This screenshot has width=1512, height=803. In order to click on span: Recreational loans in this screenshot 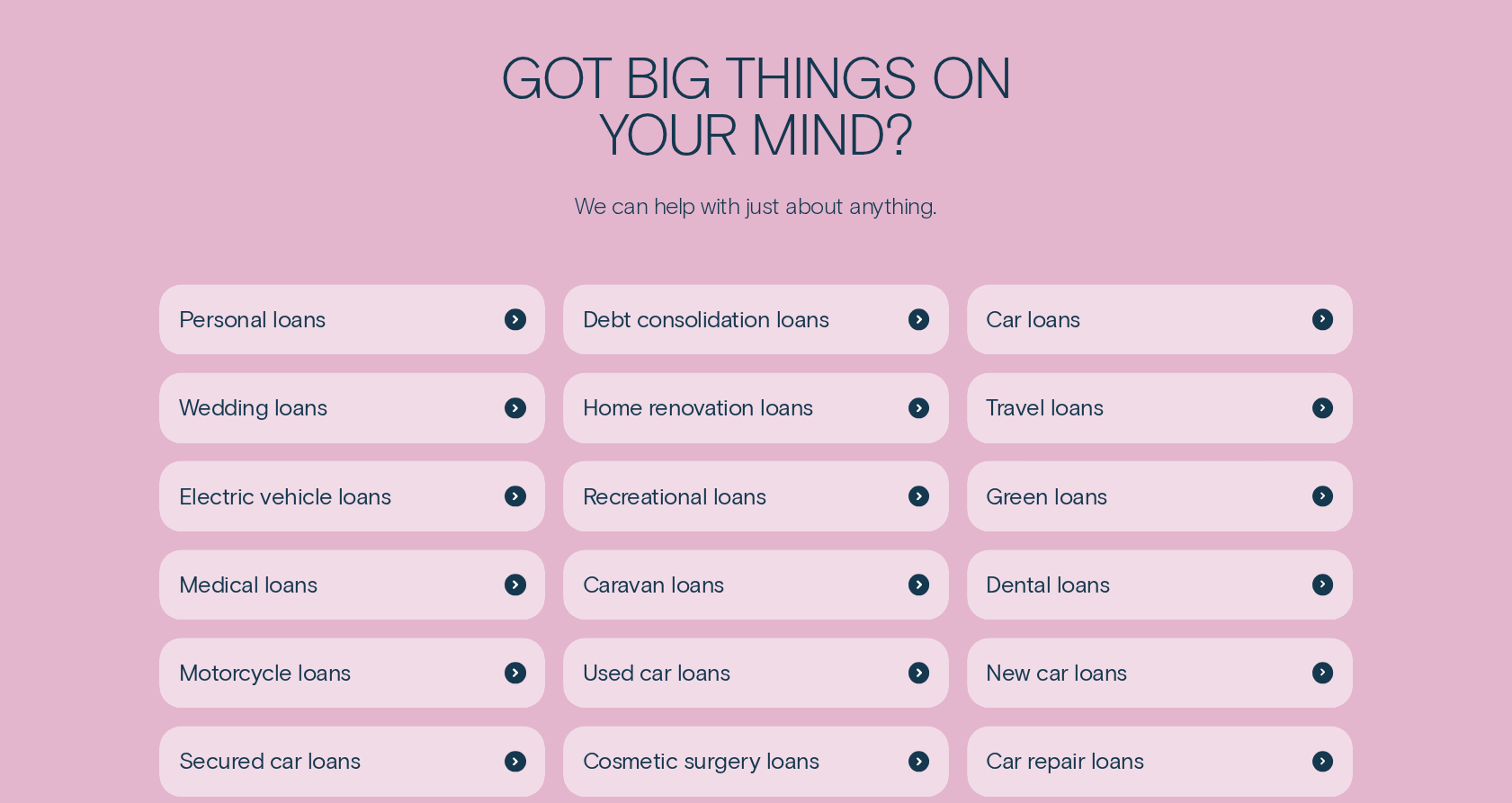, I will do `click(674, 497)`.